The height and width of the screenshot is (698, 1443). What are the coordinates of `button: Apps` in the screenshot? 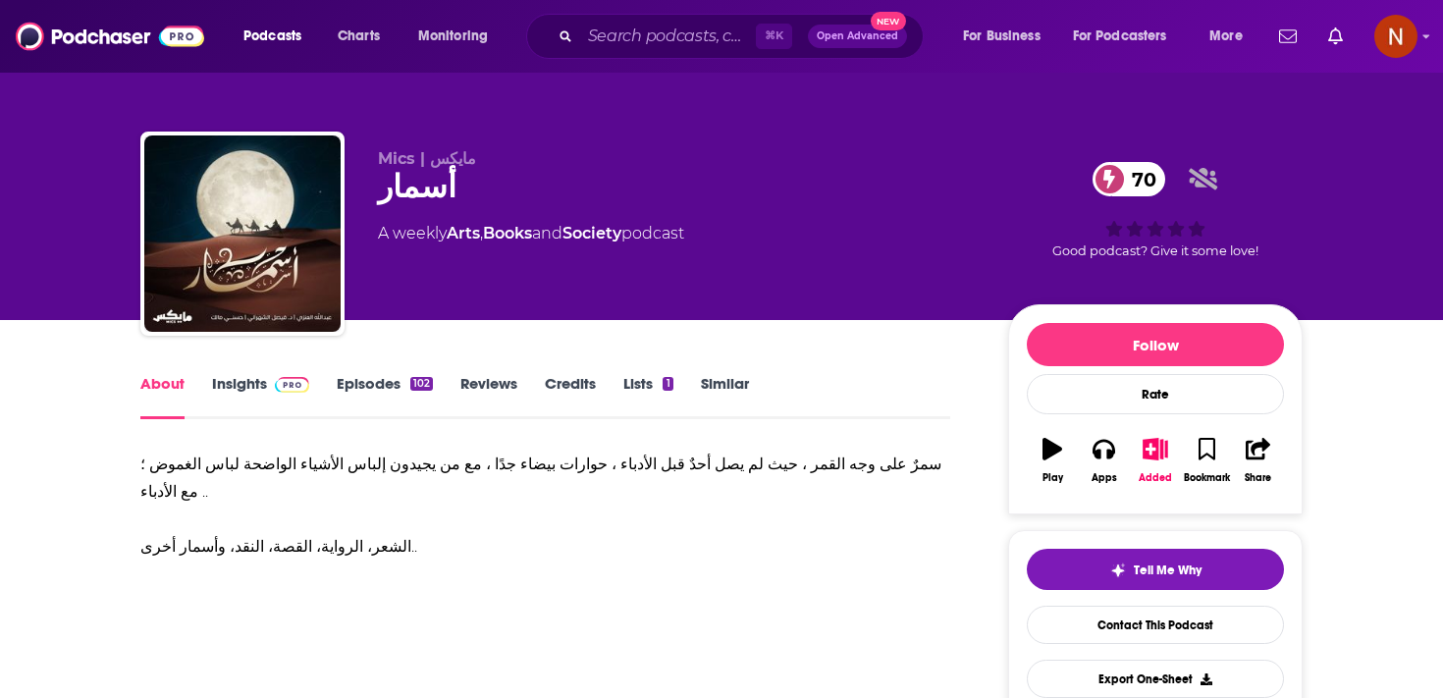 It's located at (1103, 460).